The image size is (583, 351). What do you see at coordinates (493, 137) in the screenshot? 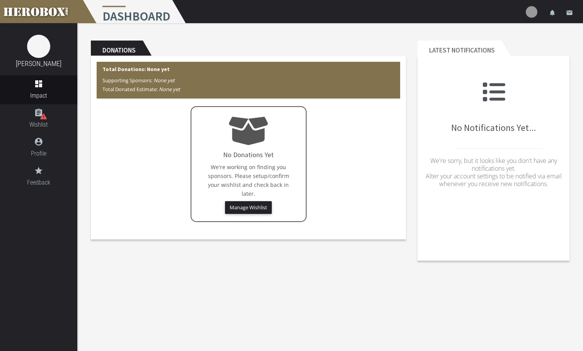
I see `div: No Notifications Yet...` at bounding box center [493, 137].